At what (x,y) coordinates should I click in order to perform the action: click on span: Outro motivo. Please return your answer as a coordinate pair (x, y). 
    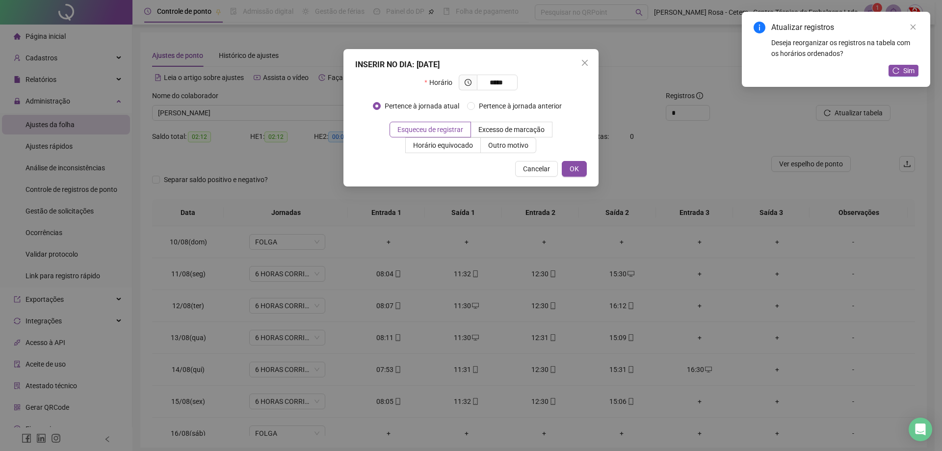
    Looking at the image, I should click on (508, 145).